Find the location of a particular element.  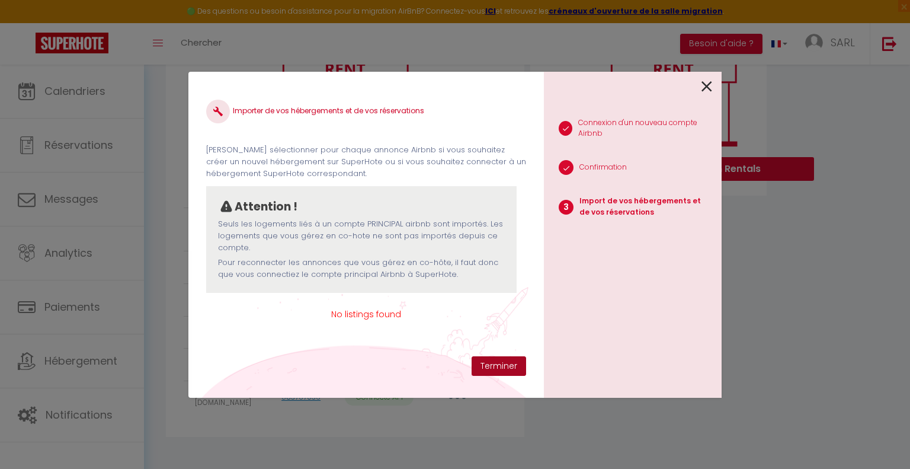

p: Confirmation is located at coordinates (603, 167).